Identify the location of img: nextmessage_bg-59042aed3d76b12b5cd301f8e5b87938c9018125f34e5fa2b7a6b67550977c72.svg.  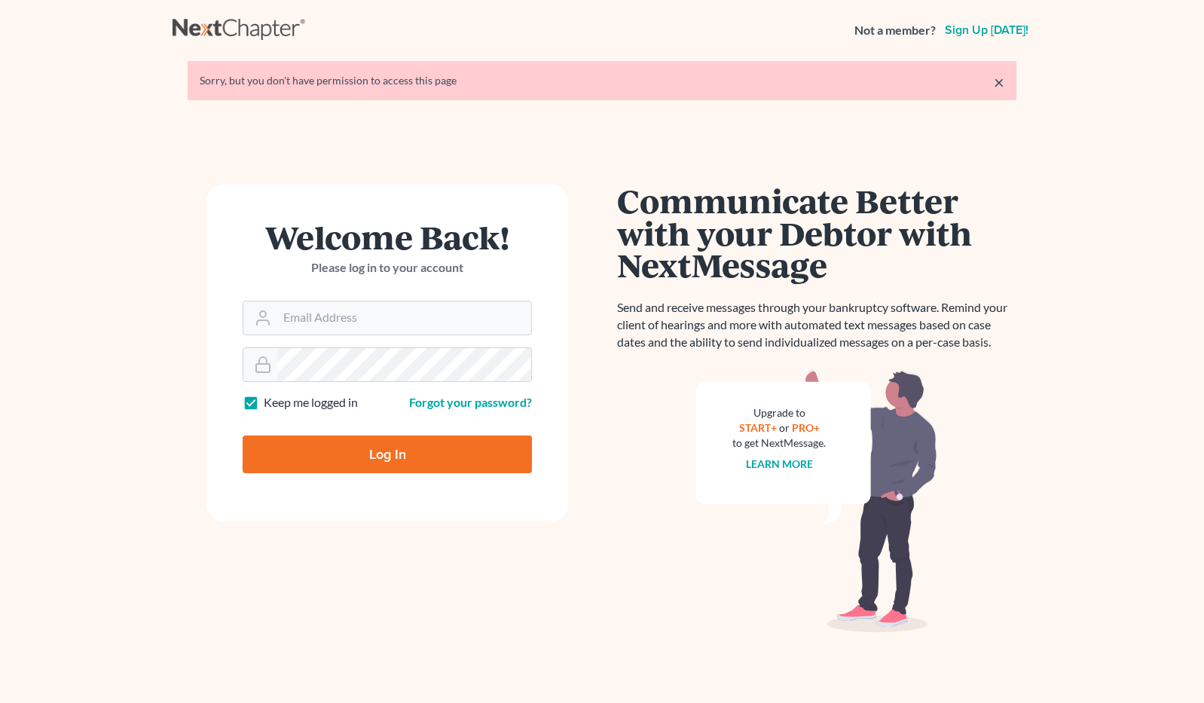
(817, 501).